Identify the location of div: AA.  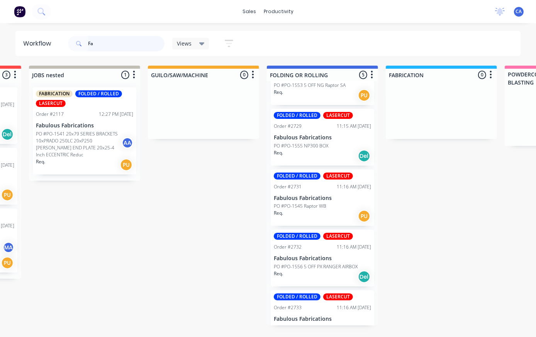
(127, 143).